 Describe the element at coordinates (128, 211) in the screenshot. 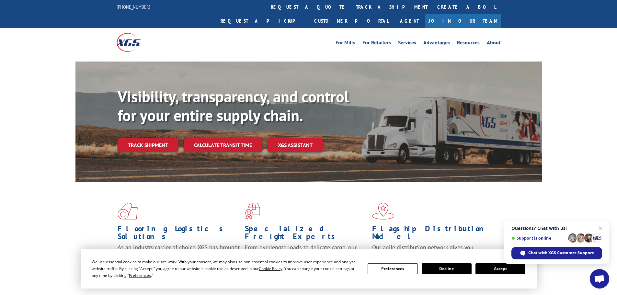

I see `img: xgs-icon-total-supply-chain-intelligence-red` at that location.